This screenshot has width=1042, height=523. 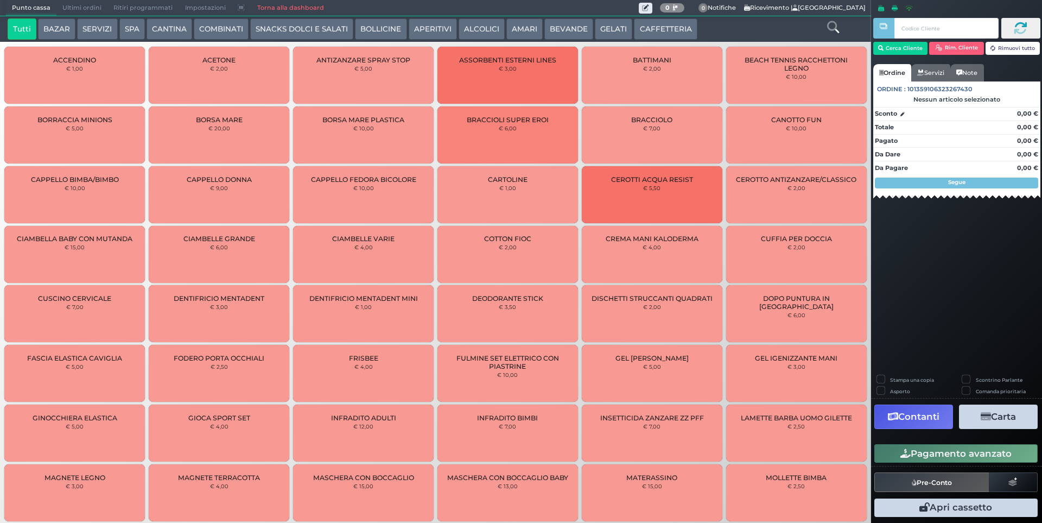 What do you see at coordinates (932, 482) in the screenshot?
I see `button: Pre-Conto` at bounding box center [932, 482].